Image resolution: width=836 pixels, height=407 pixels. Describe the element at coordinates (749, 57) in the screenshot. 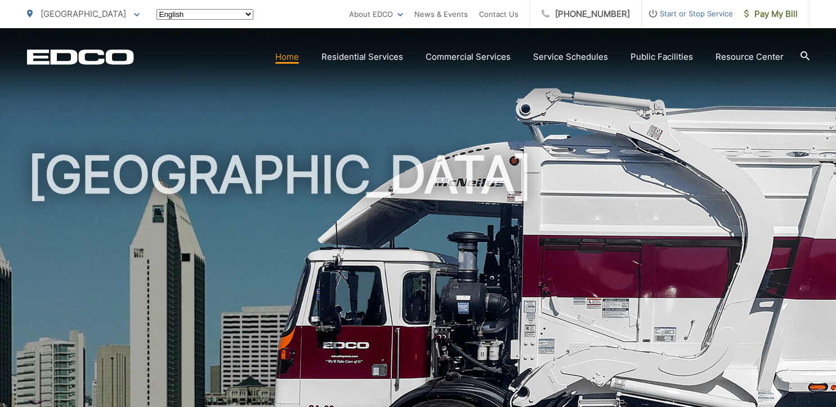

I see `a: Resource Center` at that location.